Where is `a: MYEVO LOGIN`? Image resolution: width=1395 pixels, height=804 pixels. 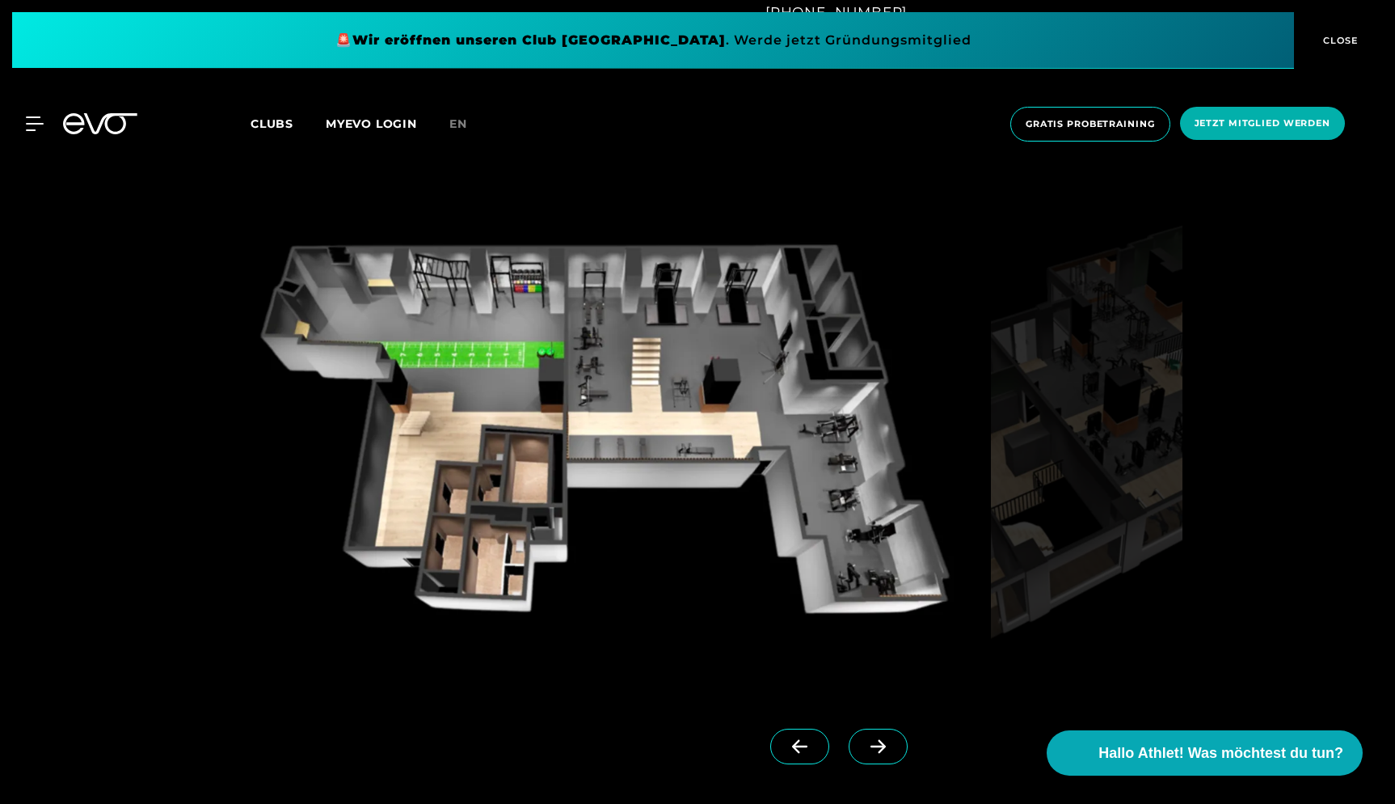 a: MYEVO LOGIN is located at coordinates (371, 124).